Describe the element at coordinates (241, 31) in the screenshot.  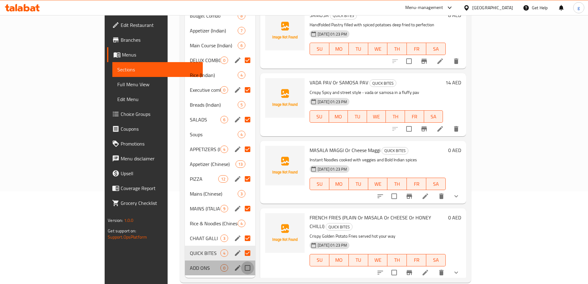
I see `span: 7` at that location.